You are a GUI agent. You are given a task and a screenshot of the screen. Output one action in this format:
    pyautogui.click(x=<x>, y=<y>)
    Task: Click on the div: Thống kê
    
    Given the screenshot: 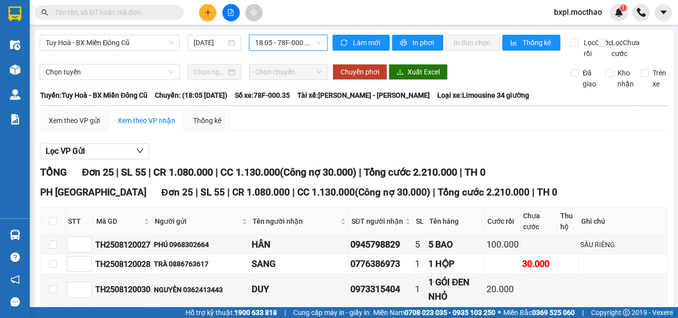 What is the action you would take?
    pyautogui.click(x=207, y=121)
    